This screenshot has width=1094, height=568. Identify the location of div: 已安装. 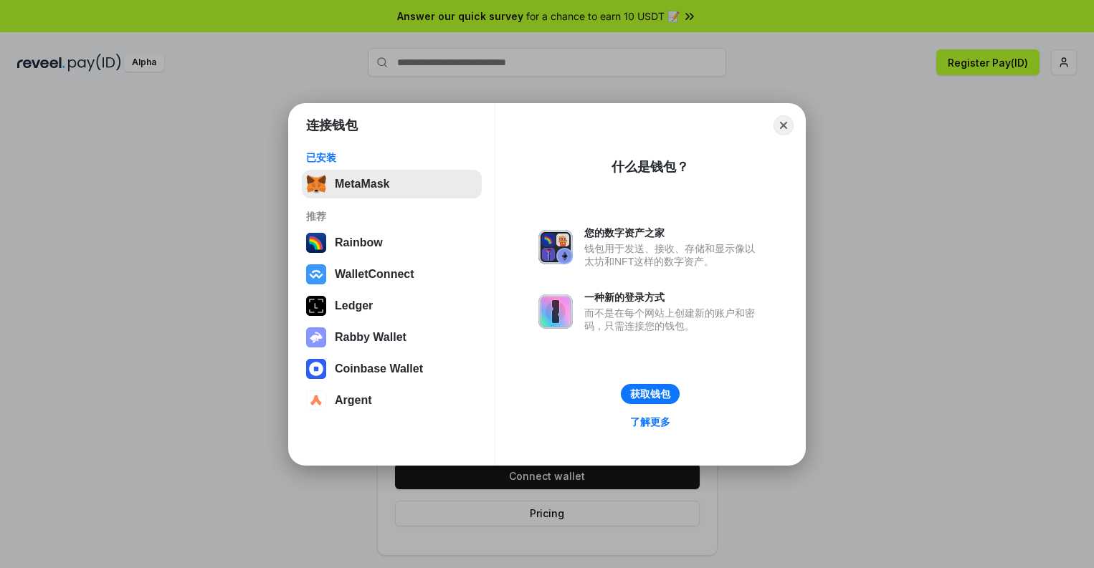
(391, 158).